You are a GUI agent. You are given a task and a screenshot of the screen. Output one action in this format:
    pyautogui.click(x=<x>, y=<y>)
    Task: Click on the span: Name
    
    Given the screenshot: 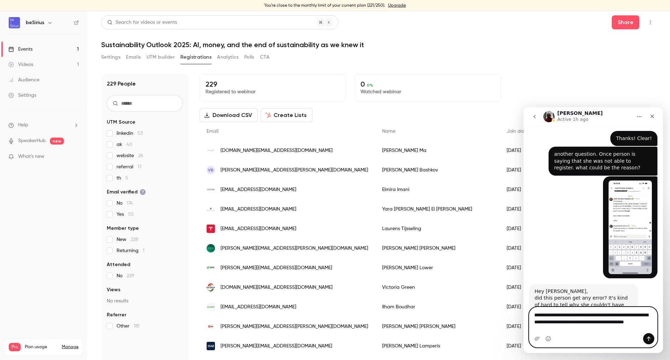 What is the action you would take?
    pyautogui.click(x=389, y=131)
    